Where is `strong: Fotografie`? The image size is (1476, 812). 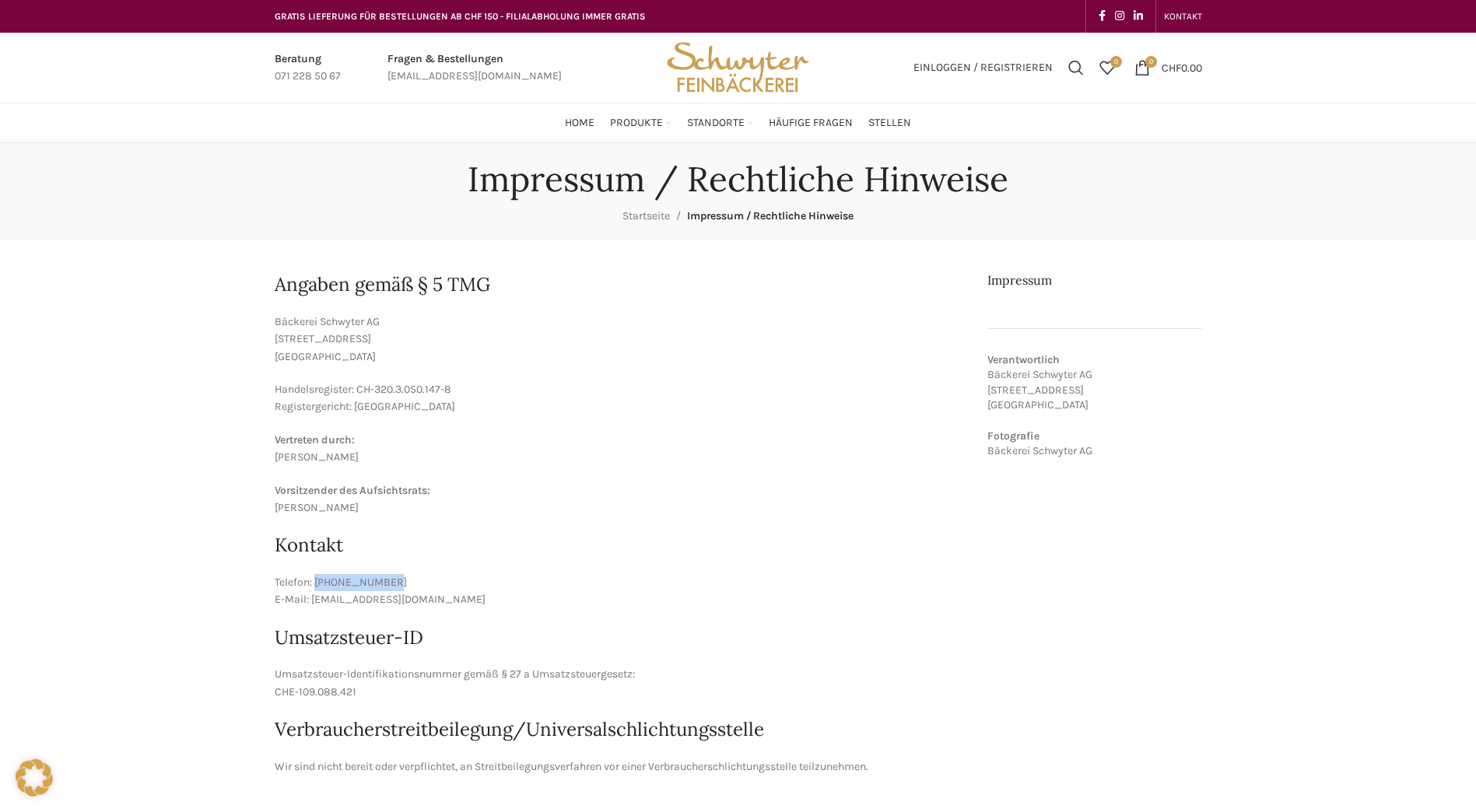 strong: Fotografie is located at coordinates (1012, 436).